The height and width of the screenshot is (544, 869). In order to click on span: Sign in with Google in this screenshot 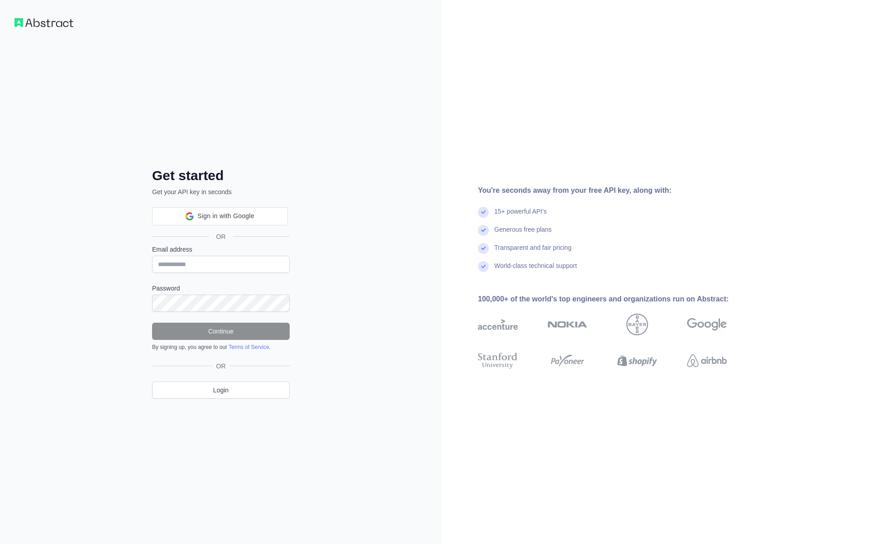, I will do `click(226, 216)`.